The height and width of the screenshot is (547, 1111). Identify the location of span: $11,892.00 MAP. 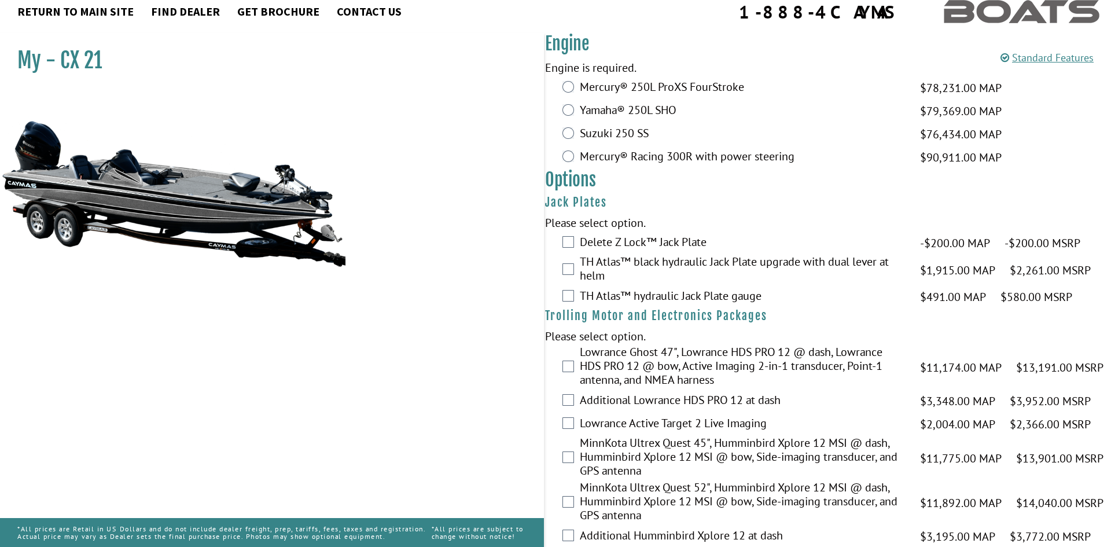
(961, 503).